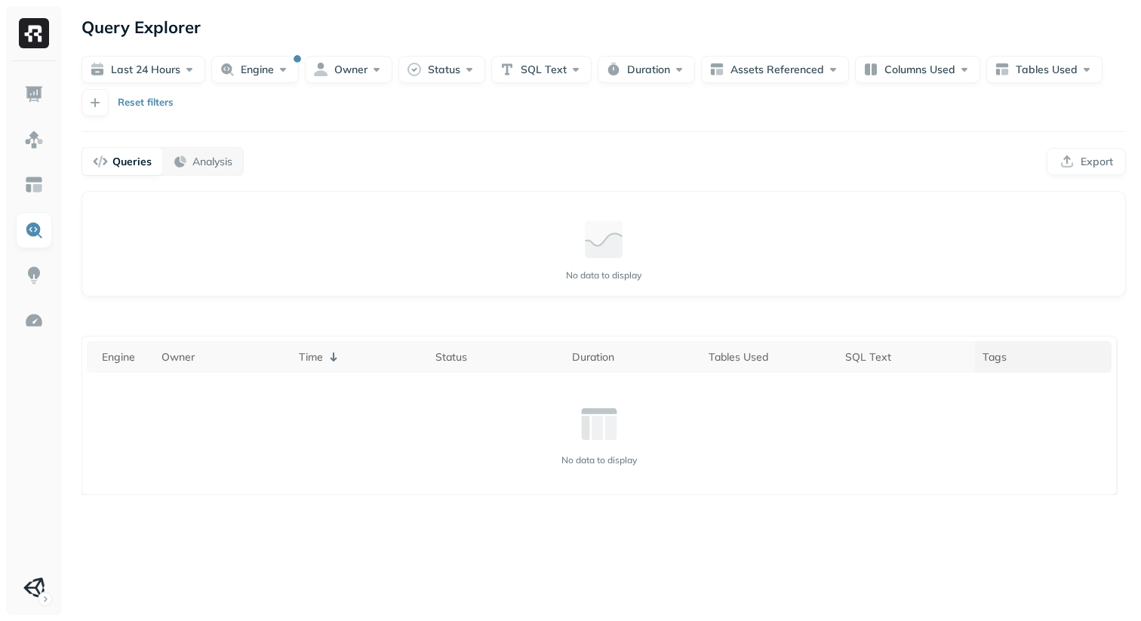  Describe the element at coordinates (212, 161) in the screenshot. I see `p: Analysis` at that location.